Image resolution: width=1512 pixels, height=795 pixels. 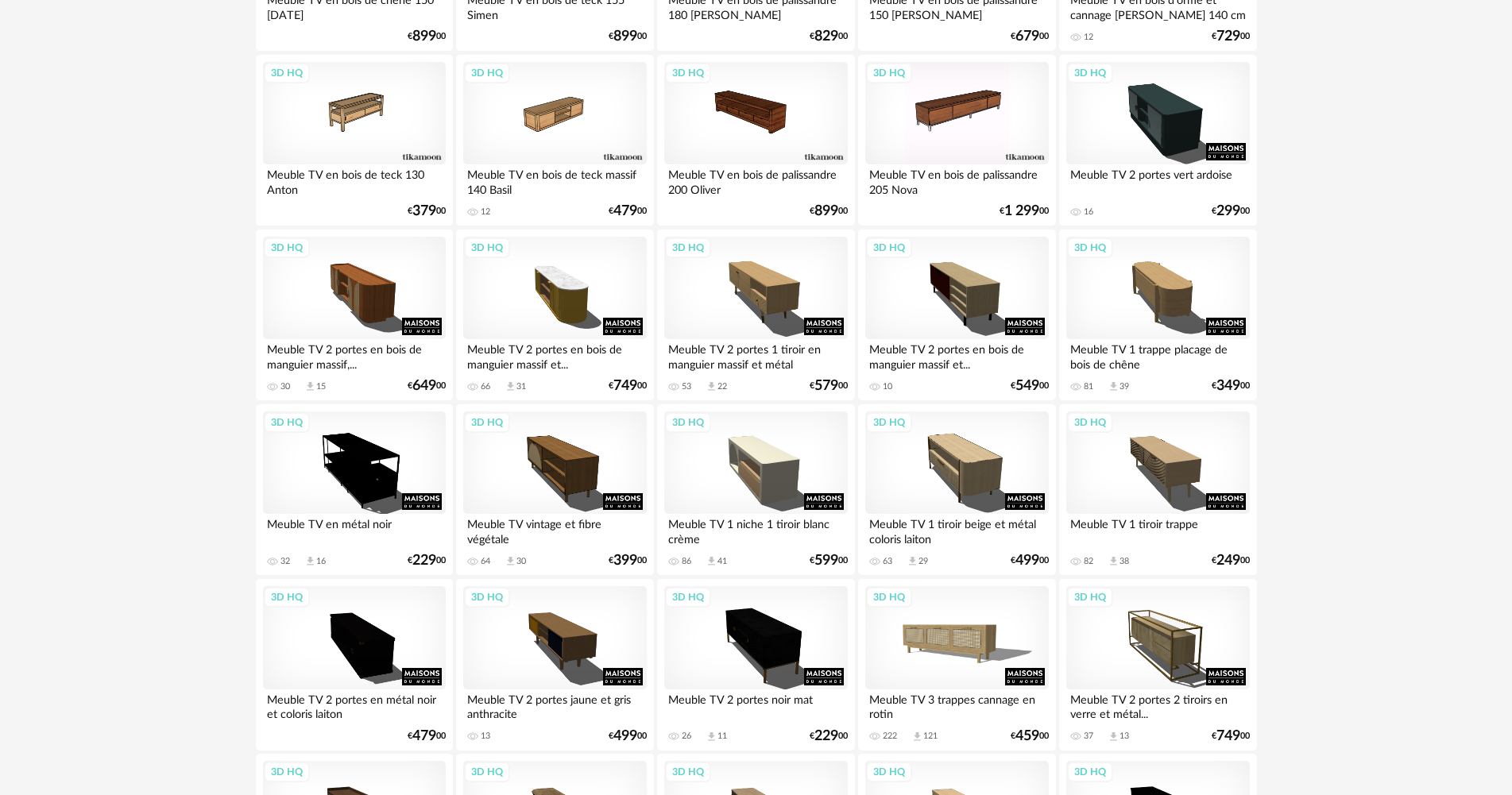 What do you see at coordinates (355, 490) in the screenshot?
I see `a: 3D HQ Meuble TV en métal noir 32 Download icon 16 €22900` at bounding box center [355, 490].